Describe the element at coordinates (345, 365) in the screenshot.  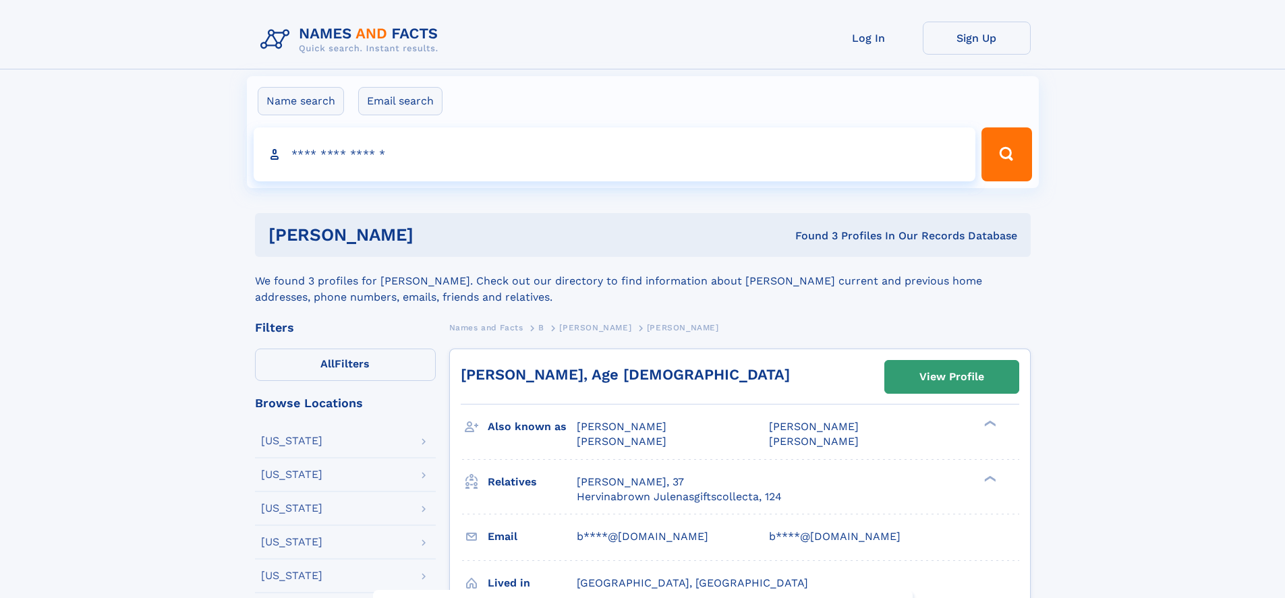
I see `label: Filters` at that location.